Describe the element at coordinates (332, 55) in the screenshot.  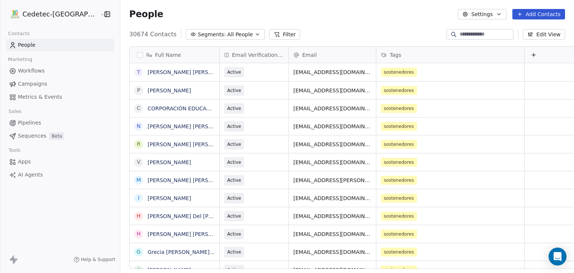
I see `div: Email` at that location.